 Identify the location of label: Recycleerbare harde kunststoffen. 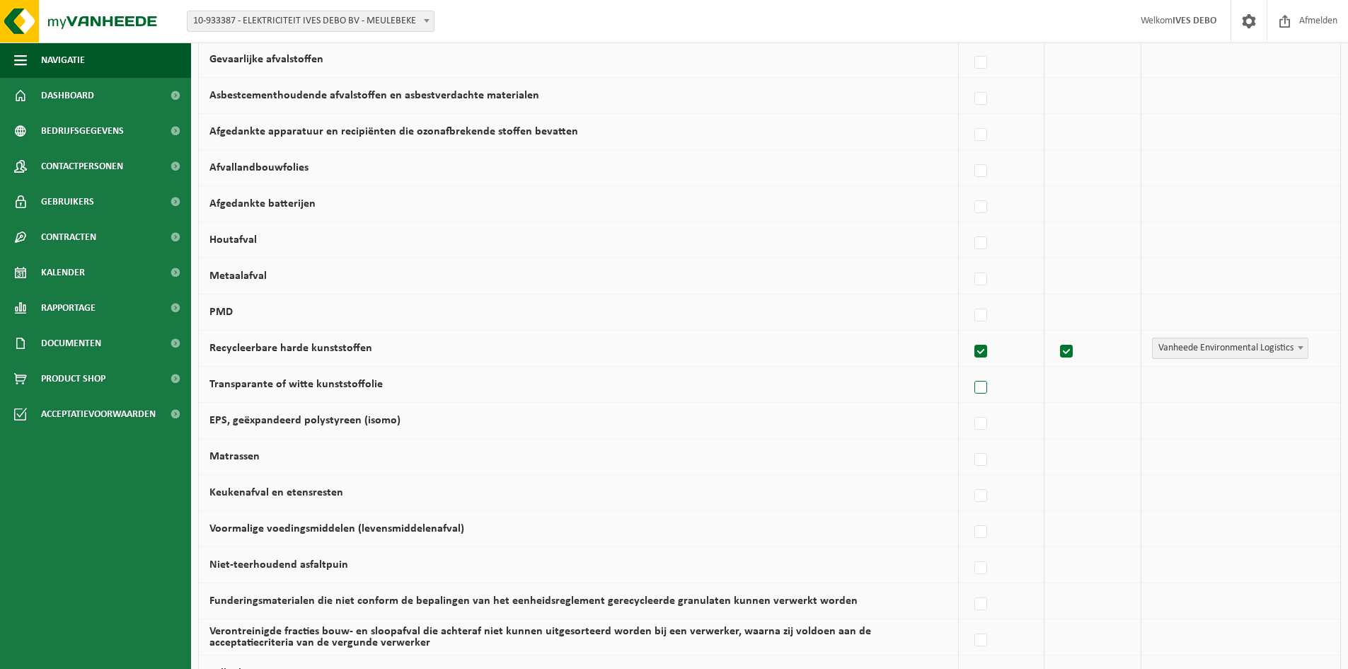
(291, 348).